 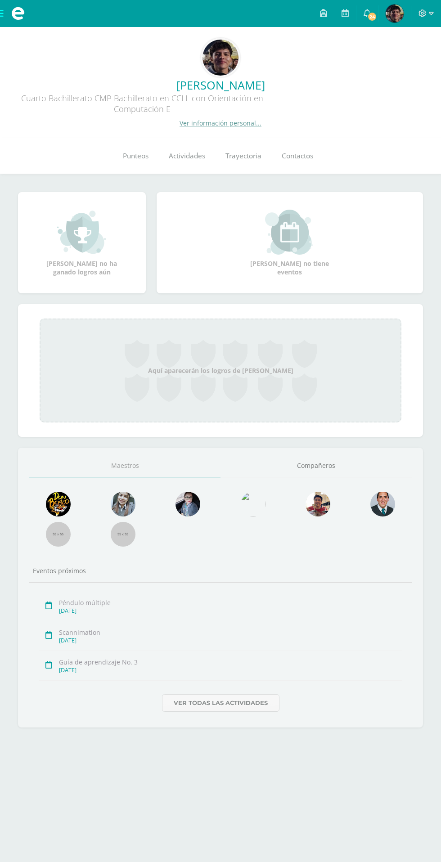 I want to click on div: Péndulo múltiple, so click(x=230, y=603).